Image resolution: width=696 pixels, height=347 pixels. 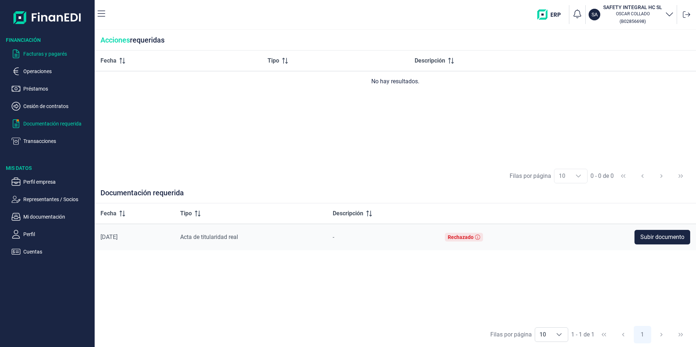 I want to click on button: Representantes / Socios, so click(x=52, y=199).